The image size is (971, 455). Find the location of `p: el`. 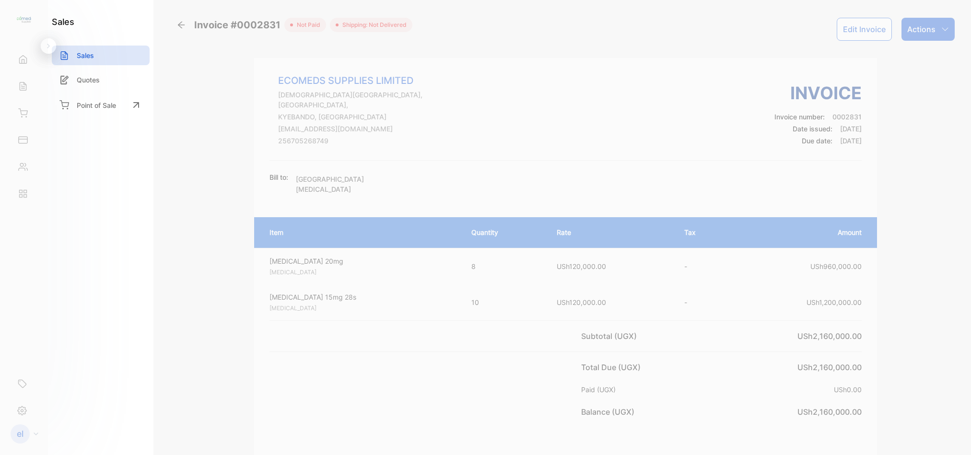

p: el is located at coordinates (20, 434).